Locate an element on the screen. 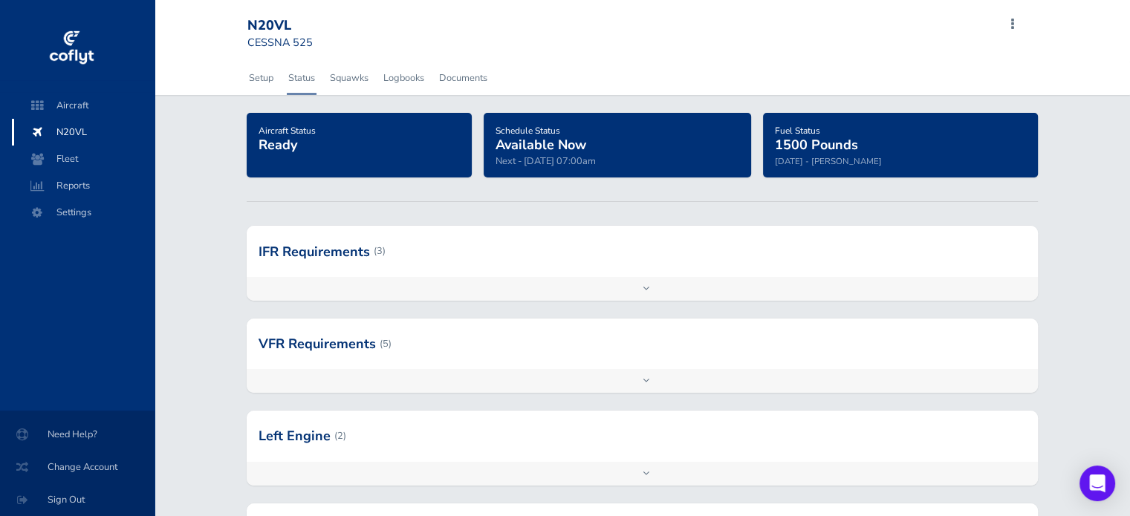 This screenshot has width=1130, height=516. span: Fleet is located at coordinates (83, 159).